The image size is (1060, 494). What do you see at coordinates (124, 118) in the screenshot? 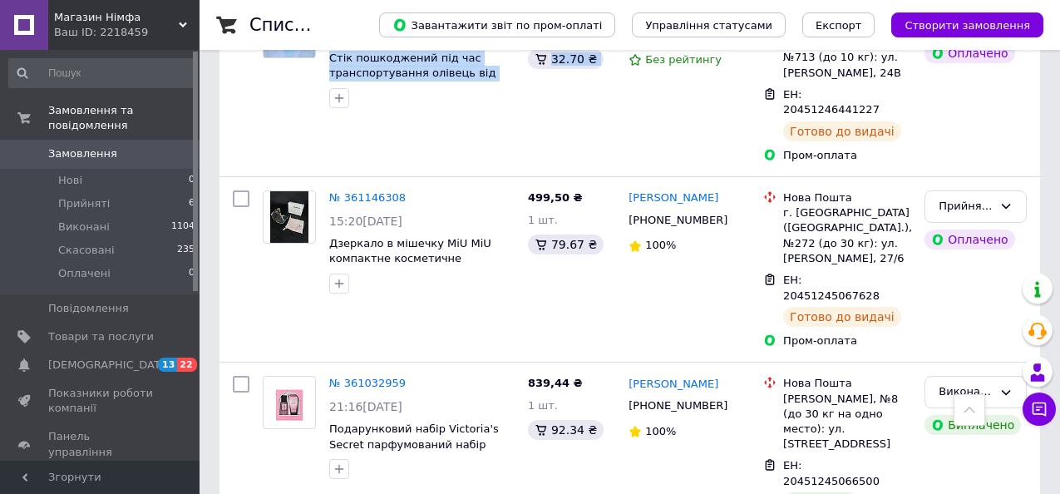
I see `span: Замовлення та повідомлення` at bounding box center [124, 118].